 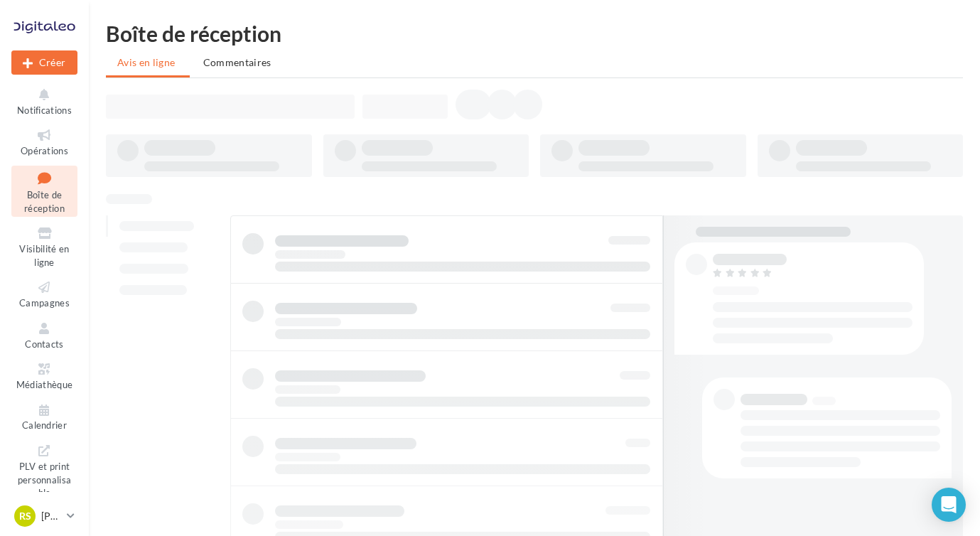 I want to click on span: PLV et print personnalisable, so click(x=45, y=478).